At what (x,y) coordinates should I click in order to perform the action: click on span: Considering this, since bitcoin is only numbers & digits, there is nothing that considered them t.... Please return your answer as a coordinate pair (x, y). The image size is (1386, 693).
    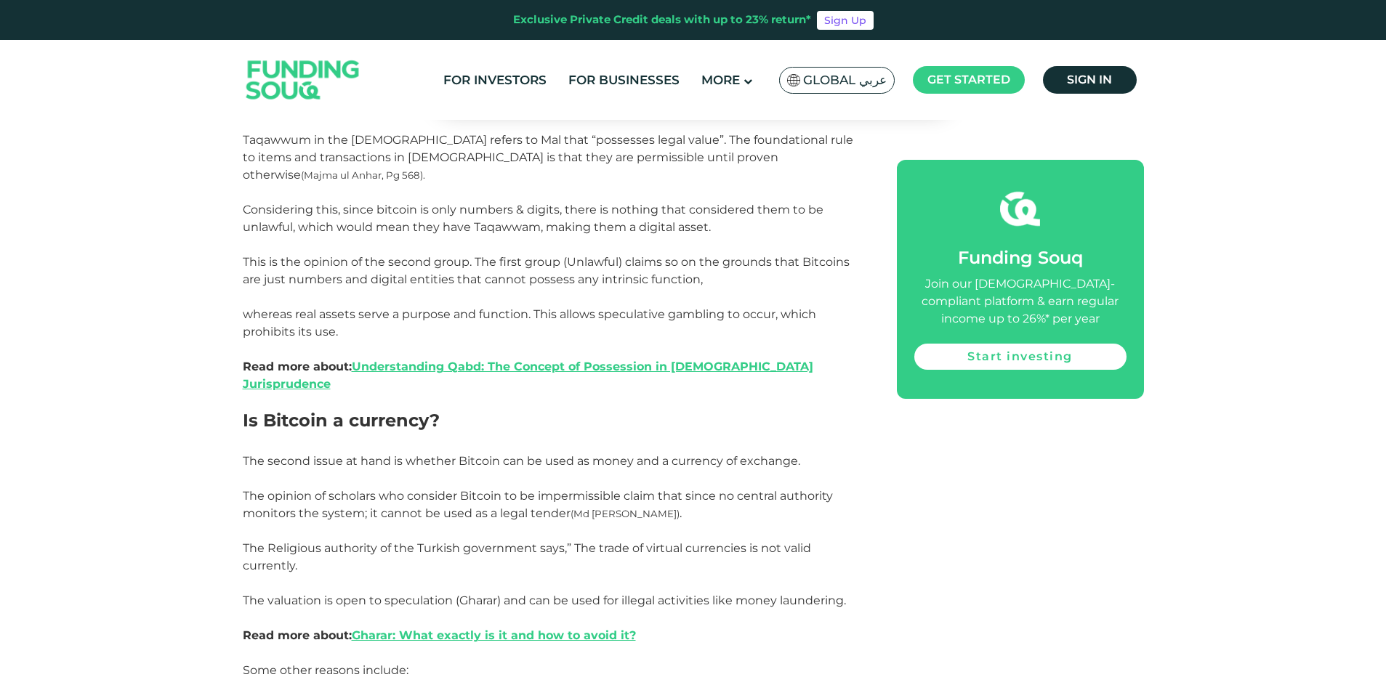
    Looking at the image, I should click on (546, 270).